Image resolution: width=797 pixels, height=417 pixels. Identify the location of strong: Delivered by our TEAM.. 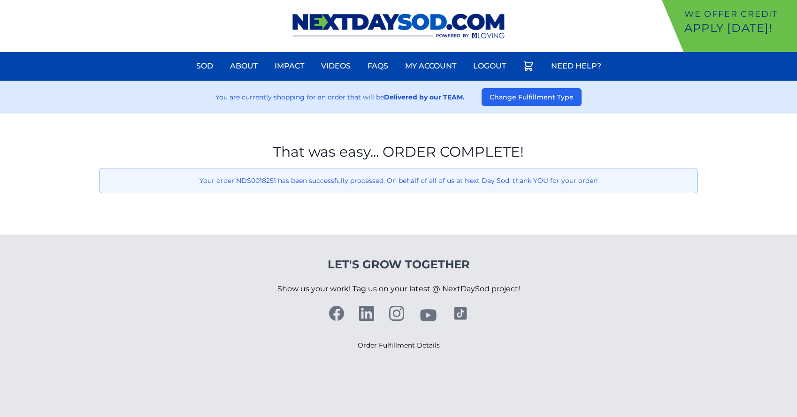
(425, 97).